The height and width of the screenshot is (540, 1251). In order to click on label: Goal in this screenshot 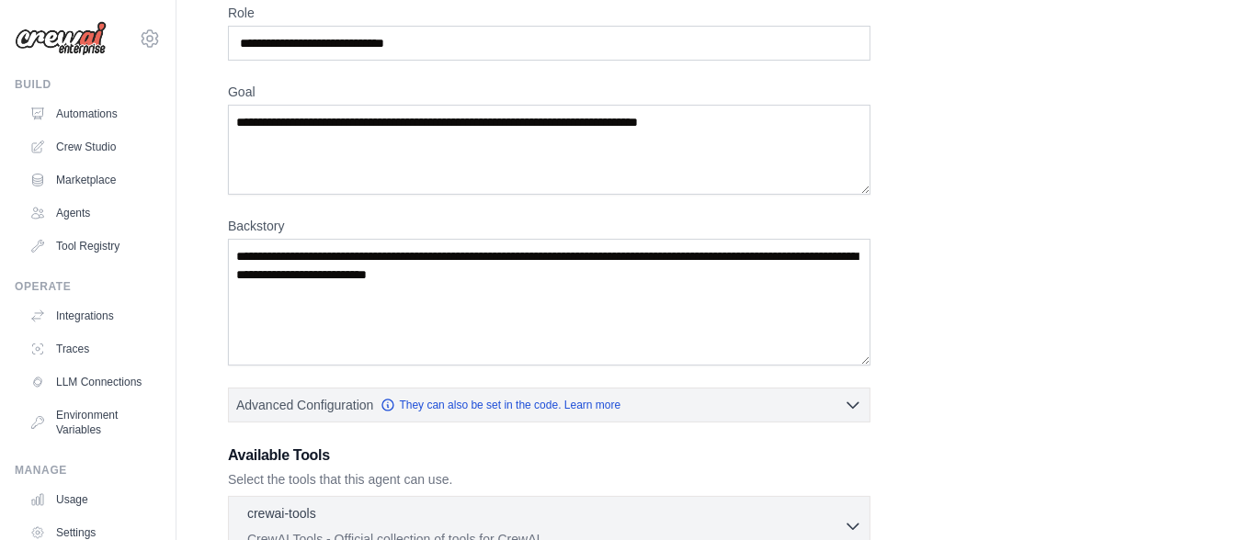, I will do `click(549, 92)`.